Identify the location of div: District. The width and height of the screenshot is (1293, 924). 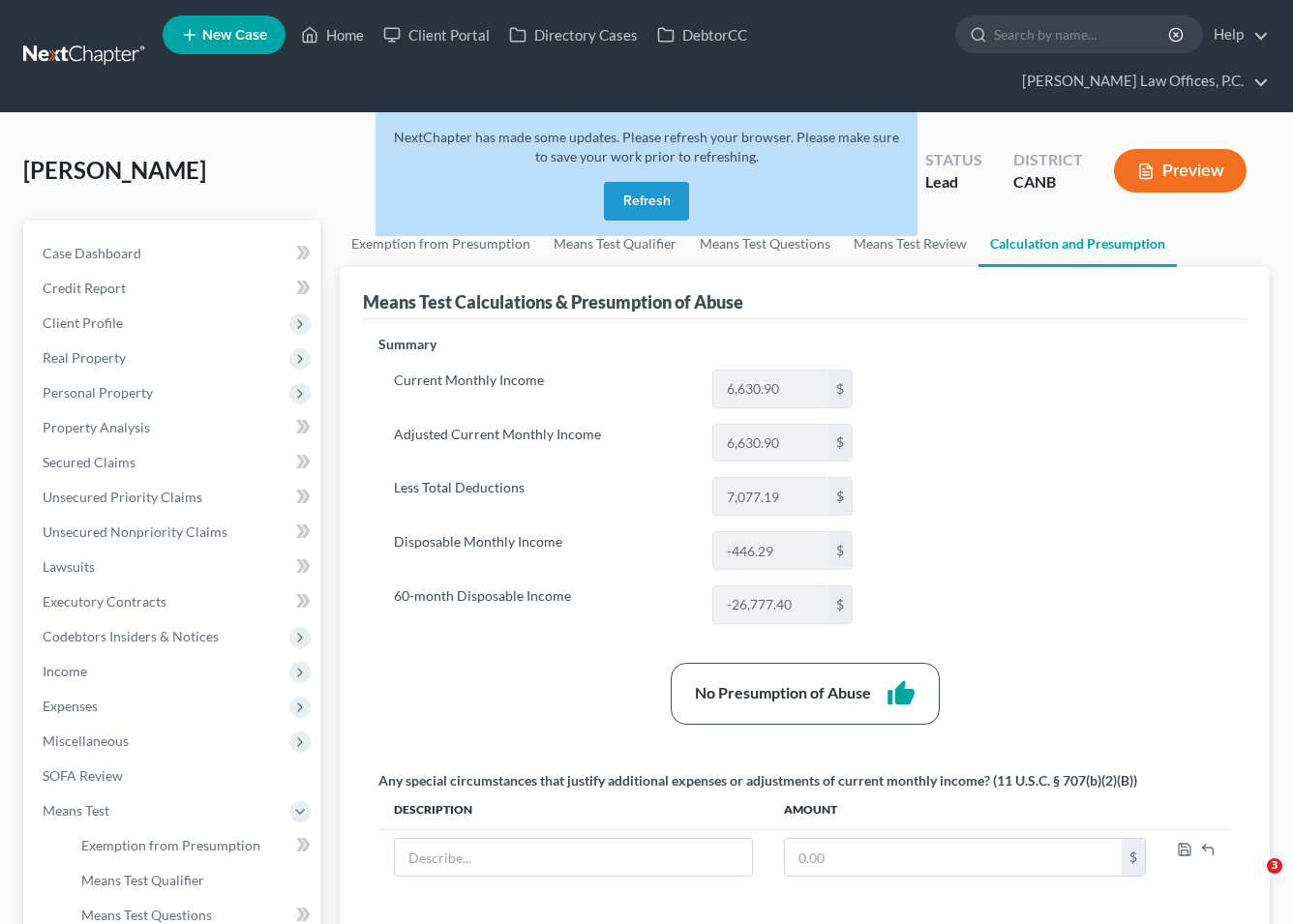
(1048, 159).